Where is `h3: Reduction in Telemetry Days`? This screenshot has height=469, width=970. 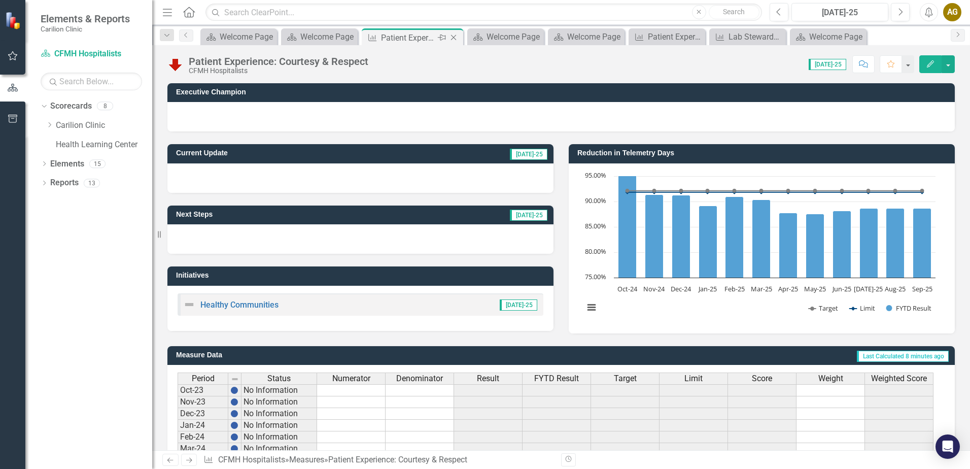
h3: Reduction in Telemetry Days is located at coordinates (764, 153).